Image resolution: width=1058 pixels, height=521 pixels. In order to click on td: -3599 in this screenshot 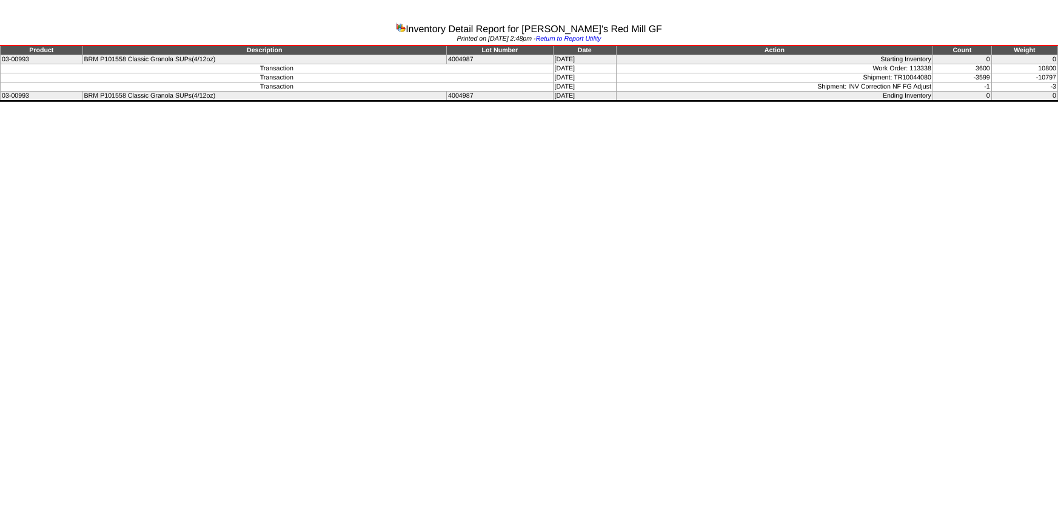, I will do `click(962, 78)`.